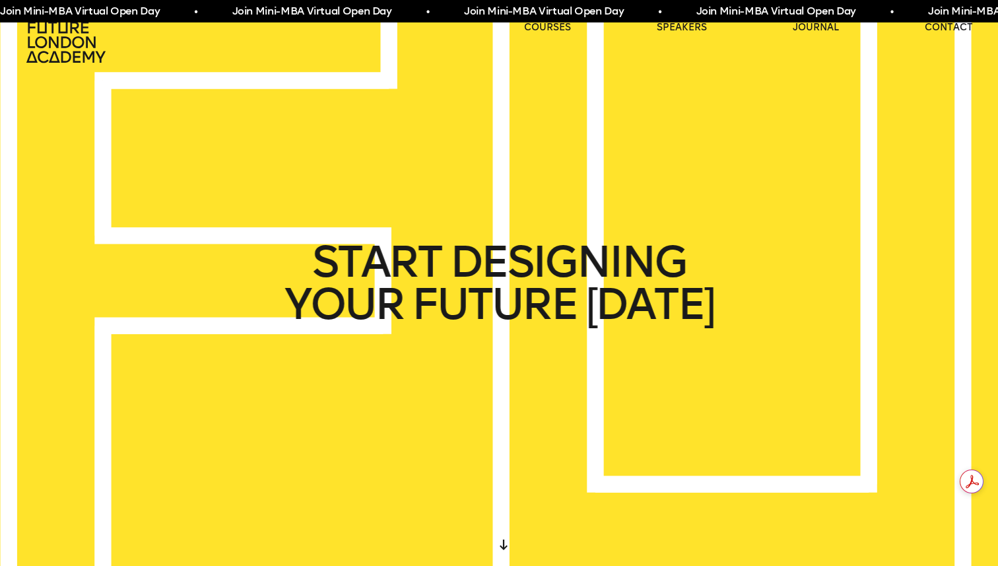 This screenshot has width=998, height=566. Describe the element at coordinates (377, 262) in the screenshot. I see `span: START` at that location.